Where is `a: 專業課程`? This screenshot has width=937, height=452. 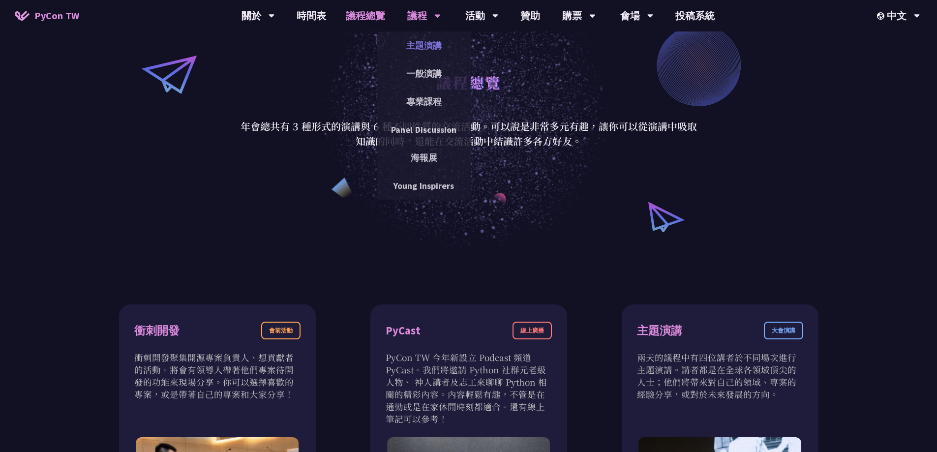
a: 專業課程 is located at coordinates (424, 101).